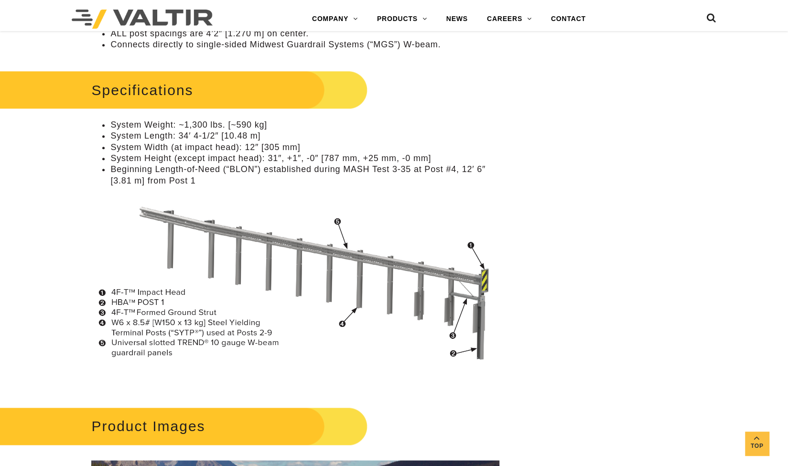 This screenshot has width=788, height=466. I want to click on li: System Weight: ~1,300 lbs. [~590 kg], so click(305, 125).